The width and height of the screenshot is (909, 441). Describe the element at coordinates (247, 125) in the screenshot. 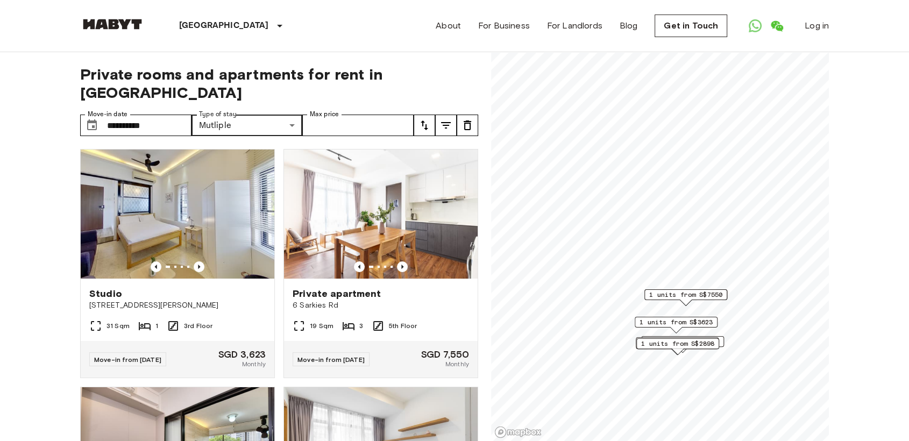

I see `div: Mutliple` at that location.